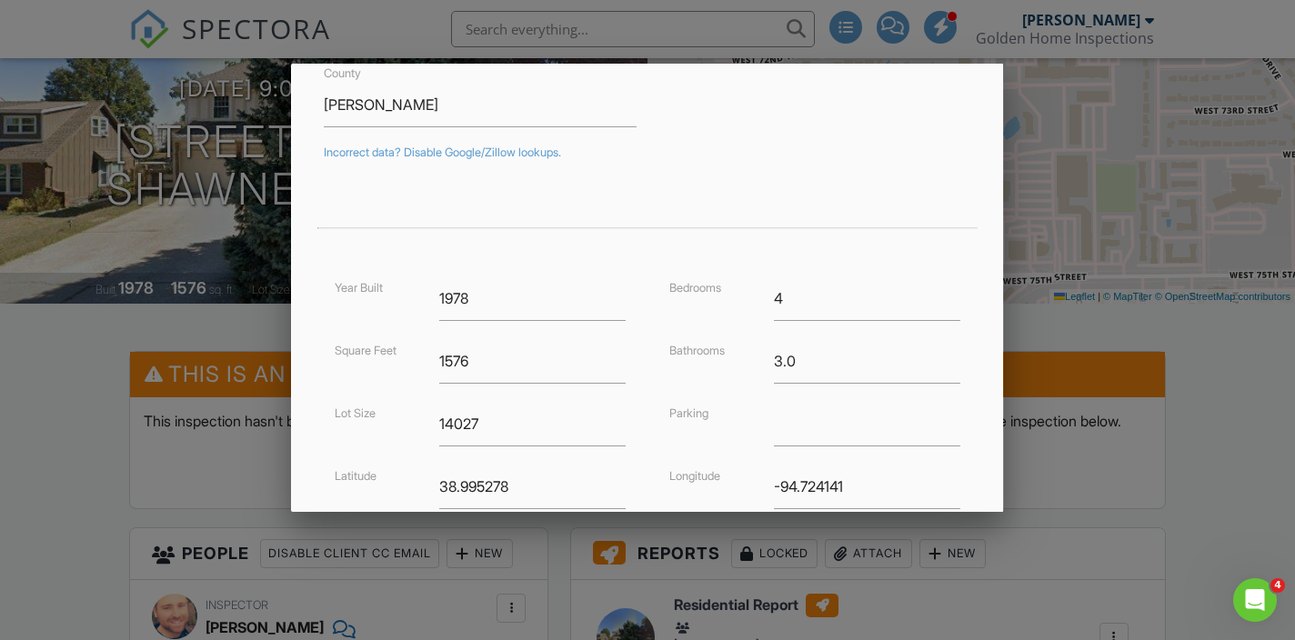  Describe the element at coordinates (697, 350) in the screenshot. I see `label: Bathrooms` at that location.